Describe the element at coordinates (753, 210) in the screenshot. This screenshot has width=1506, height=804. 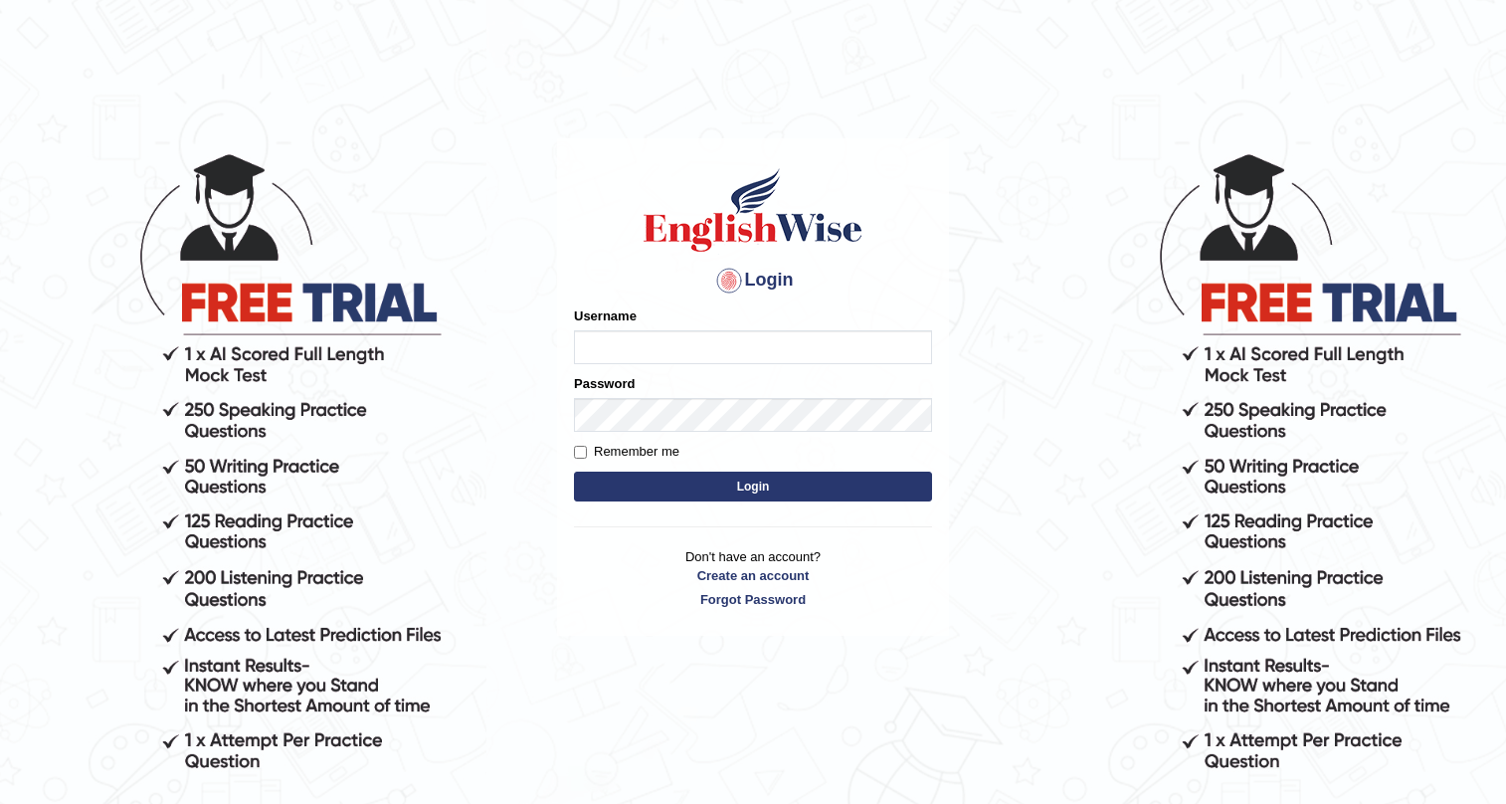
I see `img: Logo of English Wise sign in for intelligent practice with AI` at that location.